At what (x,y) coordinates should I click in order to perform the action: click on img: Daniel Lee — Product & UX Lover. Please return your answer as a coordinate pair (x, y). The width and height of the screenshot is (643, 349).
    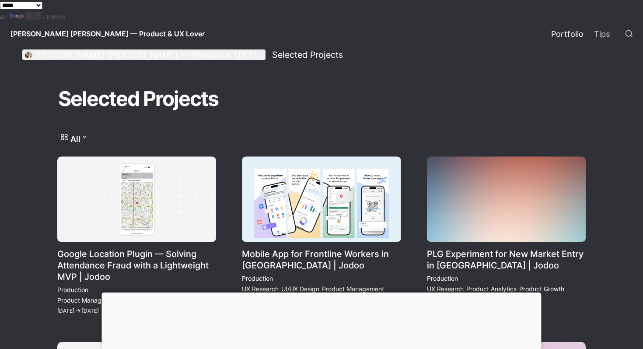
    Looking at the image, I should click on (28, 55).